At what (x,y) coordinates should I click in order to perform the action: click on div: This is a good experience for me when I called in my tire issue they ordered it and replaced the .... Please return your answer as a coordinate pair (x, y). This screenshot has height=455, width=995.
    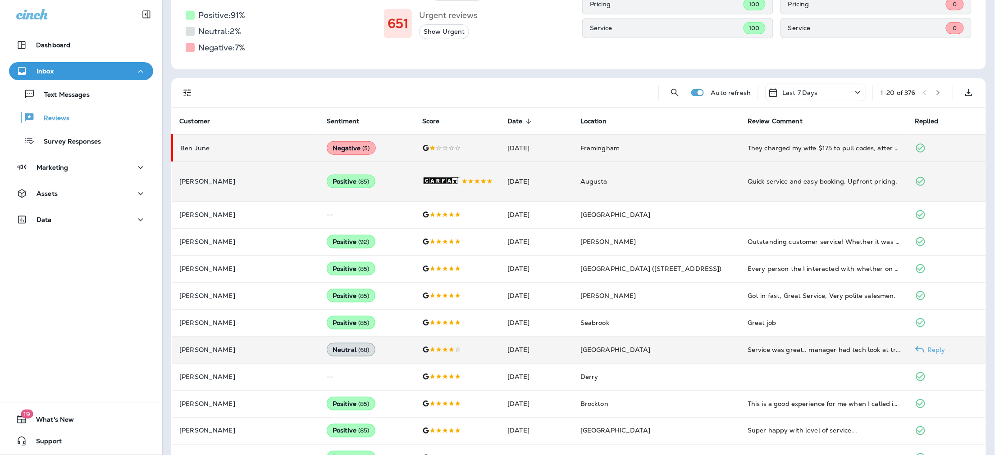
    Looking at the image, I should click on (823, 404).